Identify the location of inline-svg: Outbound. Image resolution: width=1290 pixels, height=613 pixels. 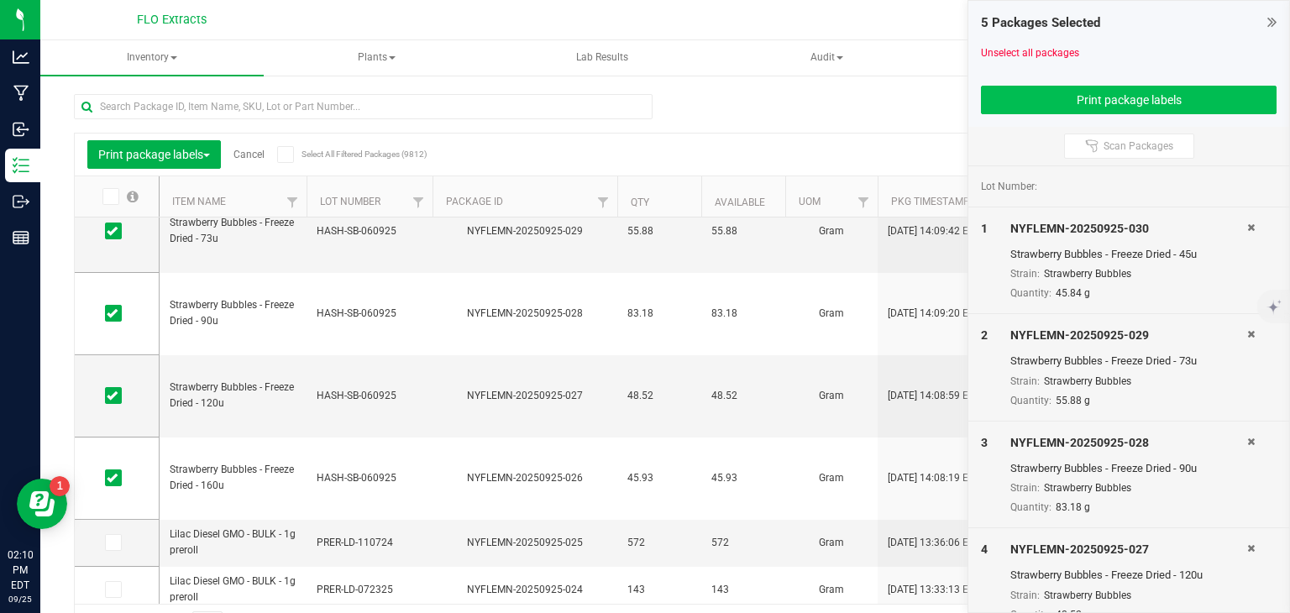
(21, 202).